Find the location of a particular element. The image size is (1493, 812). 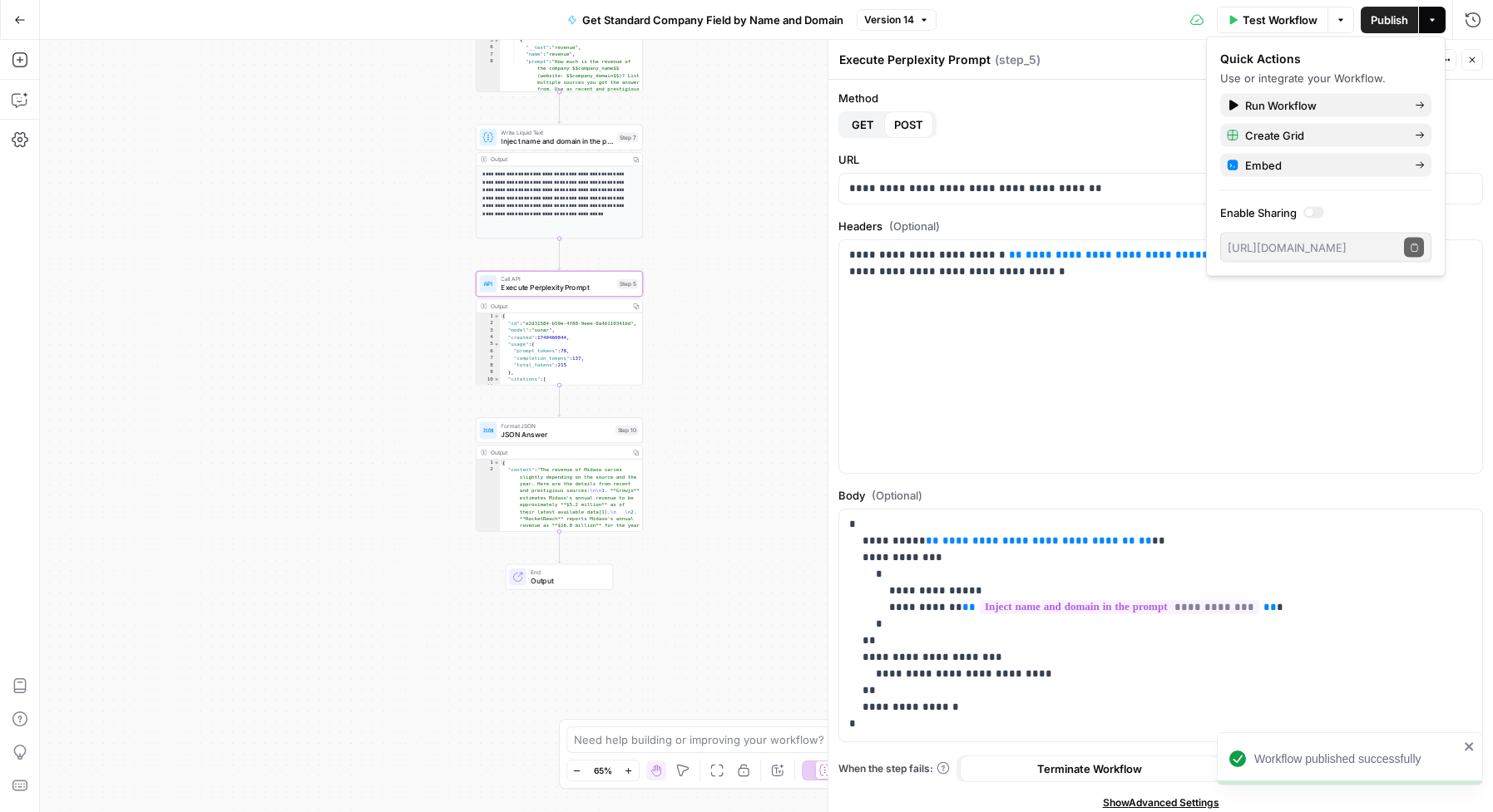

span: Terminate Workflow is located at coordinates (1090, 769).